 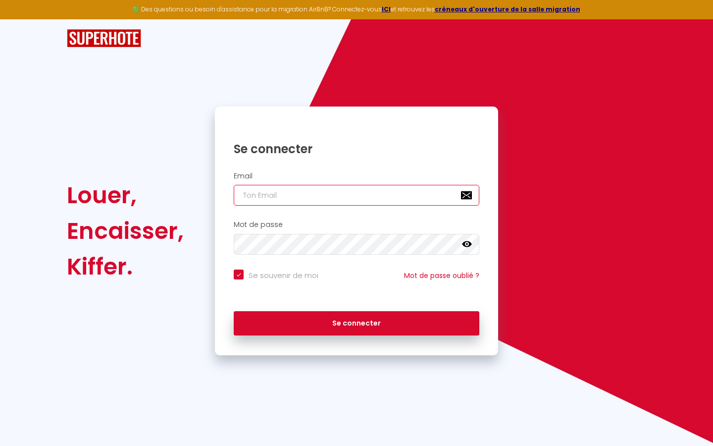 What do you see at coordinates (23, 19) in the screenshot?
I see `button: Ouvrir le widget de chat LiveChat` at bounding box center [23, 19].